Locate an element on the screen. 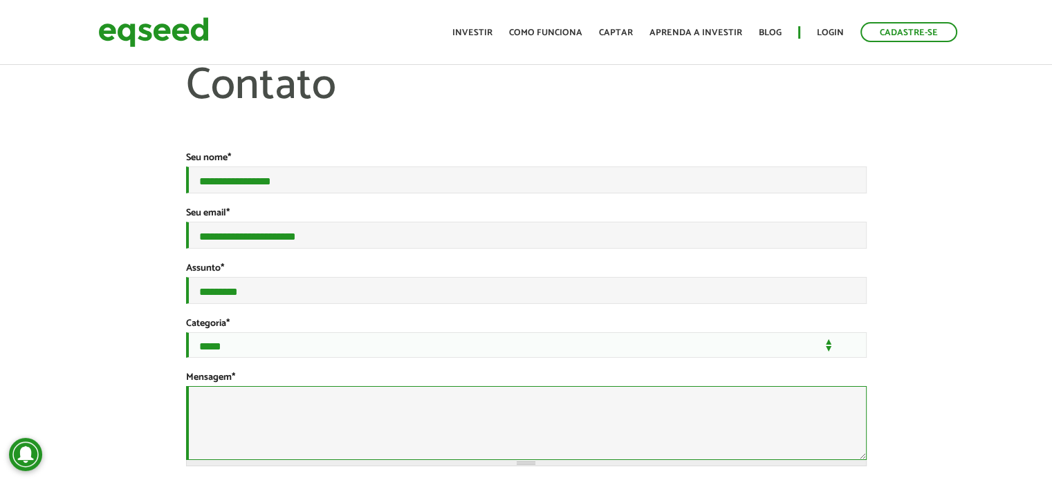 The height and width of the screenshot is (480, 1052). a: Captar is located at coordinates (615, 32).